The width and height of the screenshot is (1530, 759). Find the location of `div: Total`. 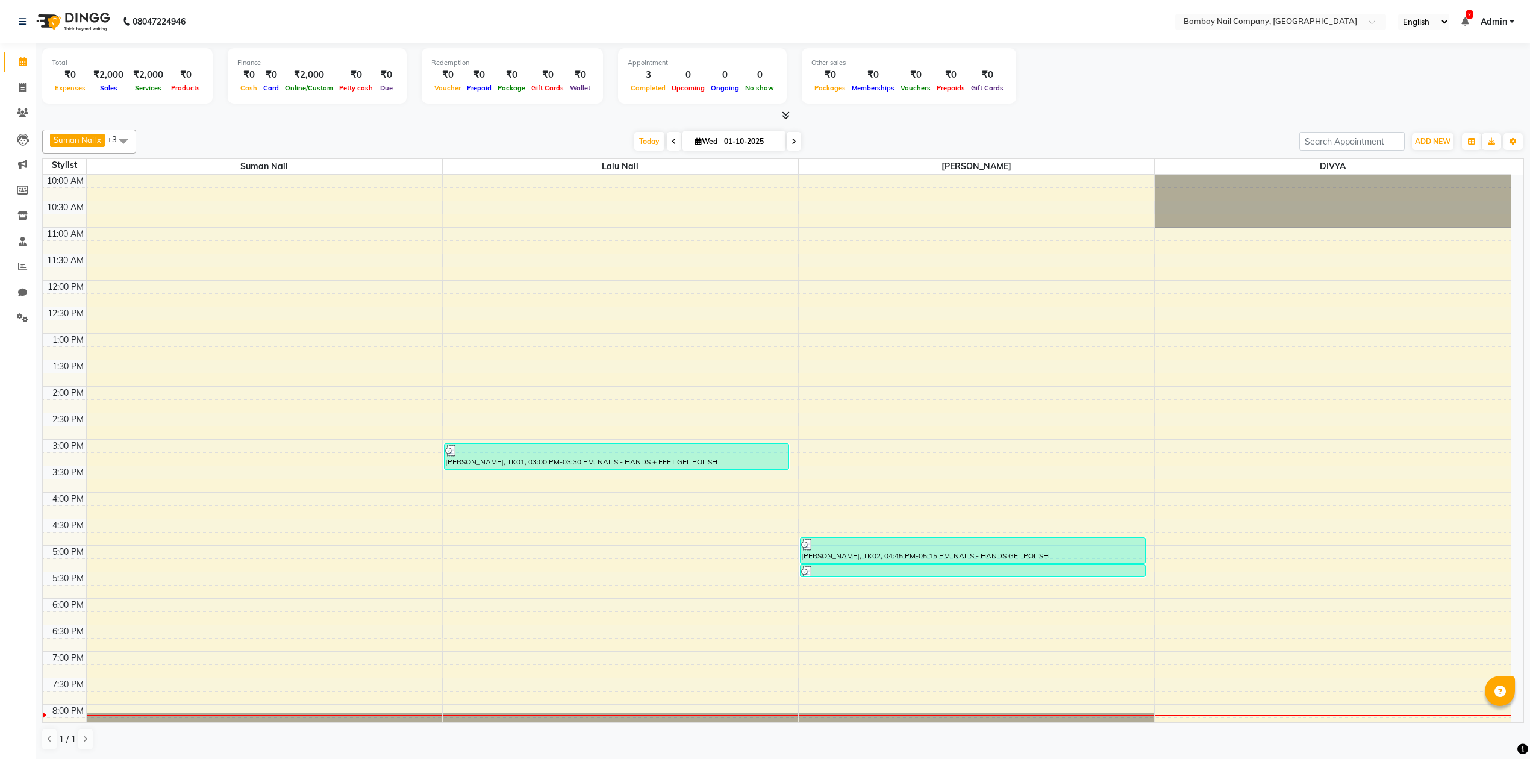

div: Total is located at coordinates (127, 63).